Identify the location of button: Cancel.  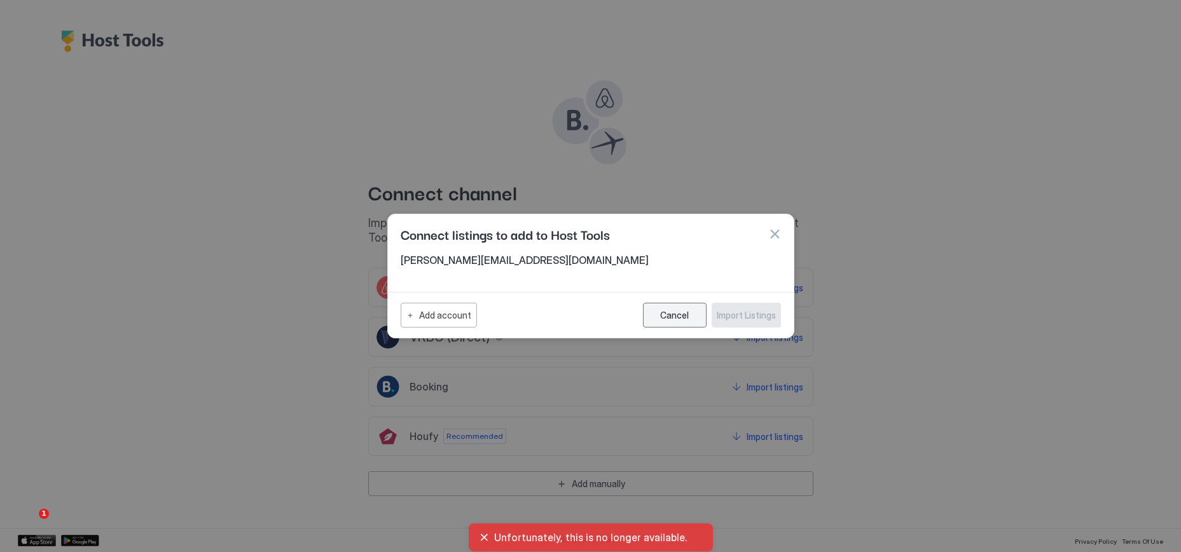
(675, 315).